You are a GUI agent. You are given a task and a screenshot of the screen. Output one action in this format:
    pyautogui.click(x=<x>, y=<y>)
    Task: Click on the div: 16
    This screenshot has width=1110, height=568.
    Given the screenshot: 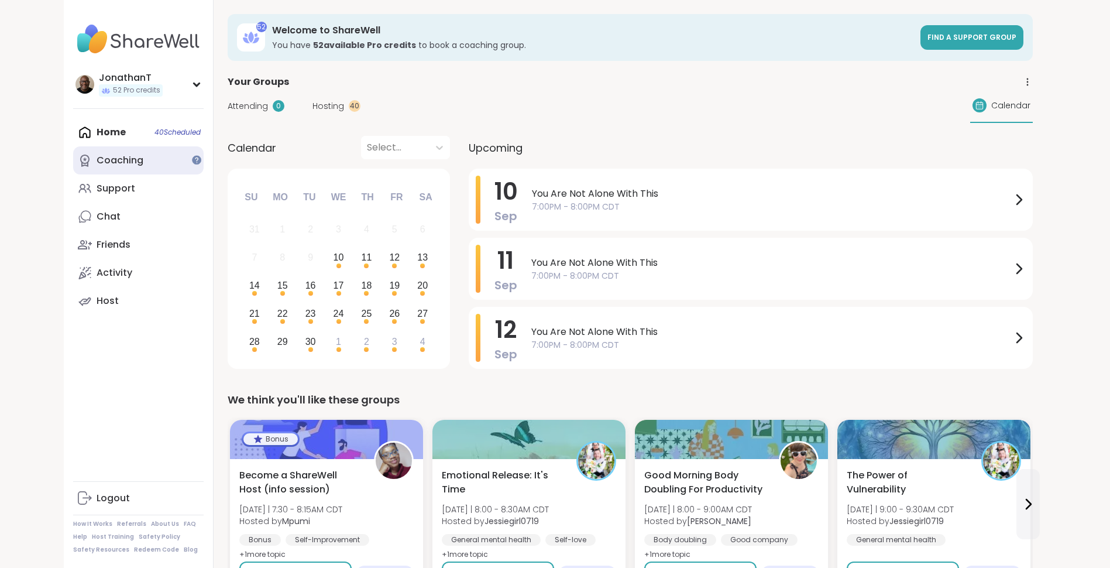 What is the action you would take?
    pyautogui.click(x=311, y=285)
    